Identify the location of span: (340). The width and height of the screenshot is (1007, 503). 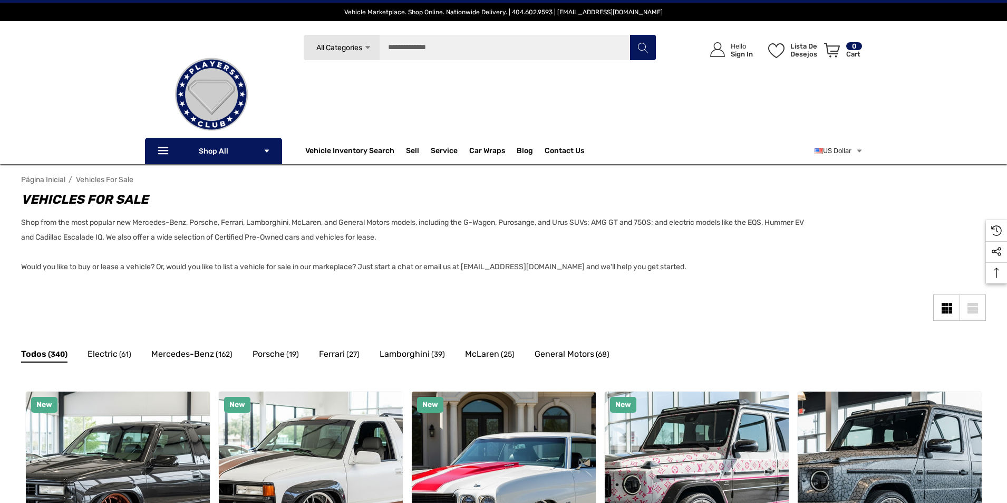
(57, 354).